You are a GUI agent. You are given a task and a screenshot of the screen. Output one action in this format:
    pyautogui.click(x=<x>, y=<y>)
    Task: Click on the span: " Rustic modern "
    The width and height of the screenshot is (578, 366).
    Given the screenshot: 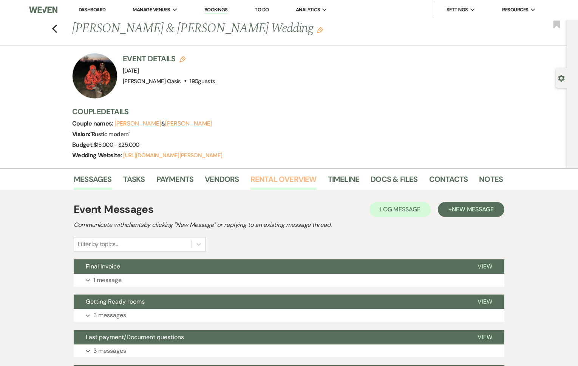 What is the action you would take?
    pyautogui.click(x=110, y=134)
    